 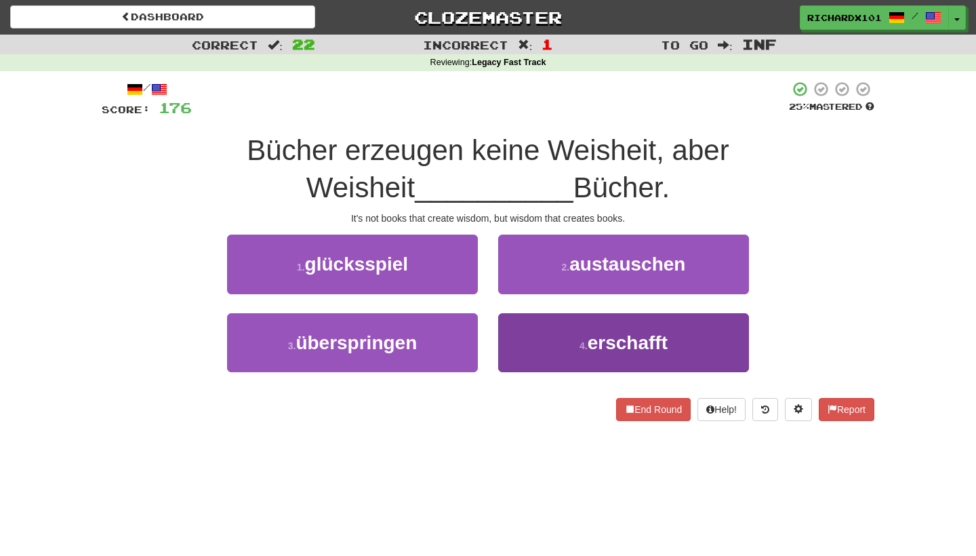 I want to click on div: It's not books that create wisdom, but wisdom that creates books., so click(x=488, y=218).